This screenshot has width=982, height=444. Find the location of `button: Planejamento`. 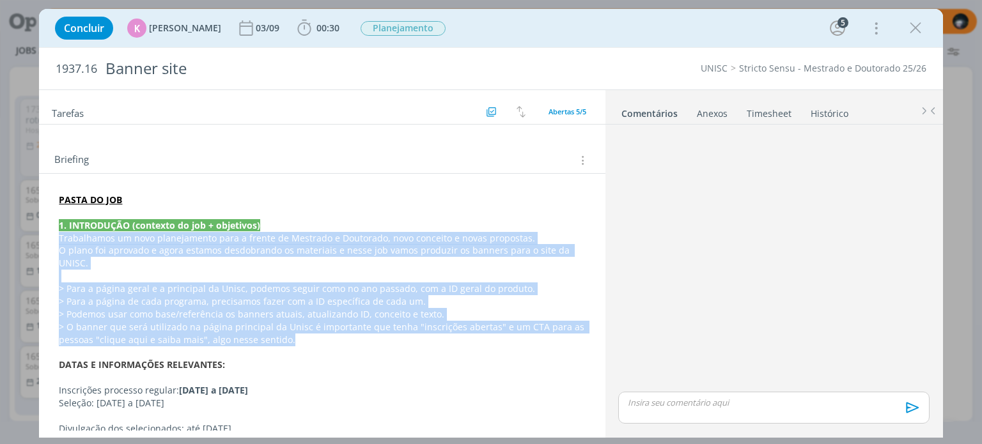

button: Planejamento is located at coordinates (403, 28).